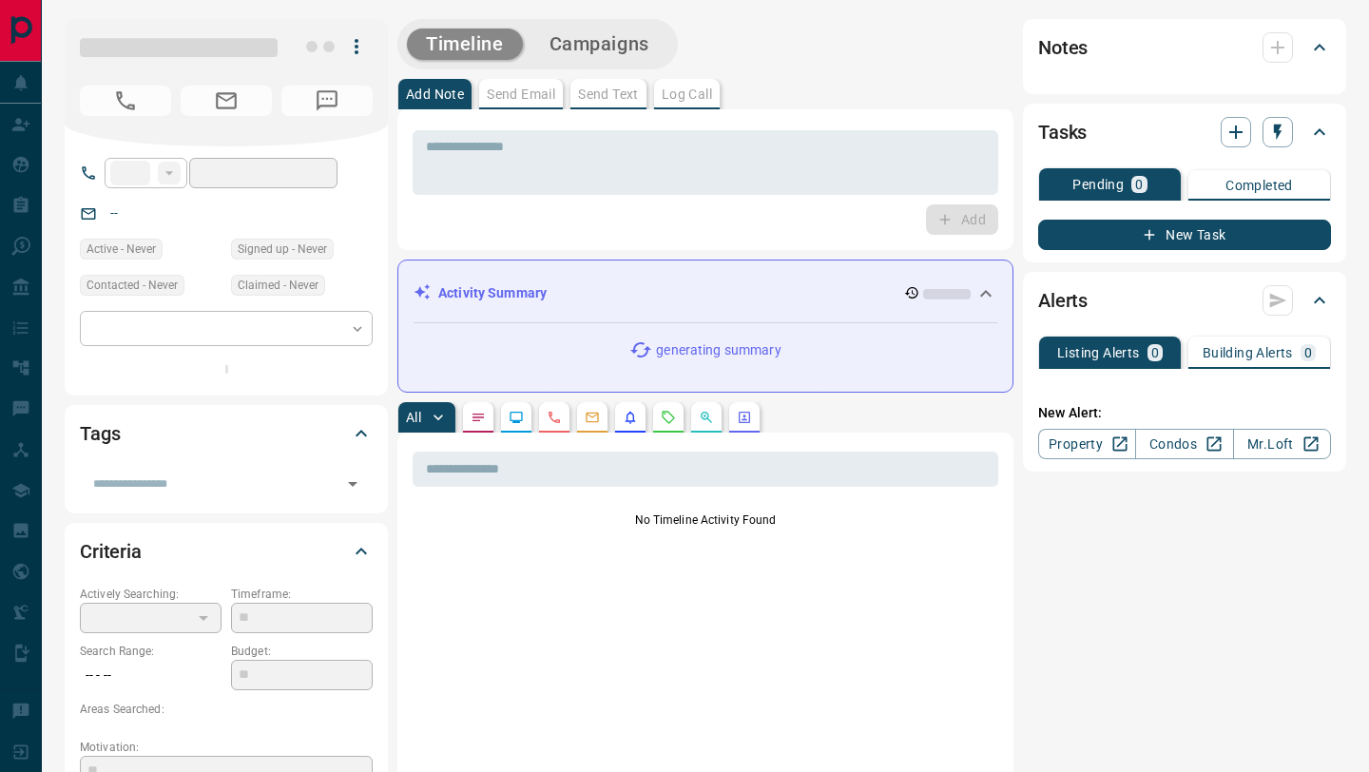 This screenshot has width=1369, height=772. Describe the element at coordinates (744, 417) in the screenshot. I see `svg: Agent Actions` at that location.